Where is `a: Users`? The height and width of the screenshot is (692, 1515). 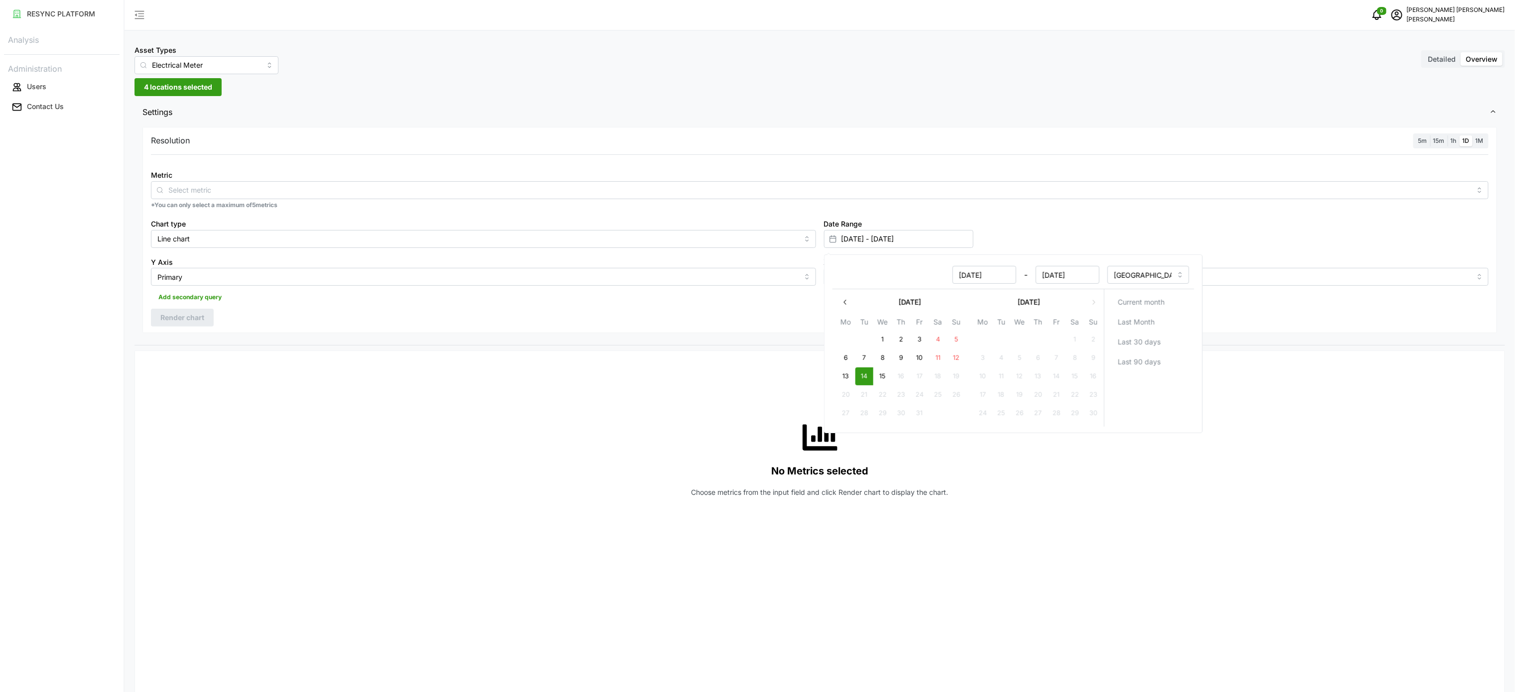 a: Users is located at coordinates (62, 87).